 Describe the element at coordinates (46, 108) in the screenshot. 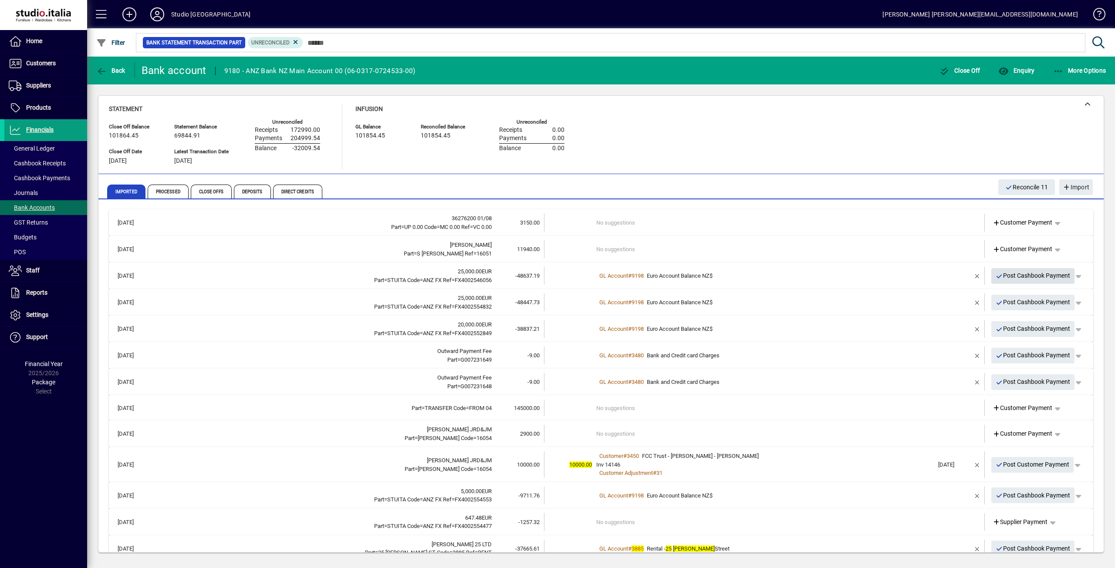

I see `a: Products` at that location.